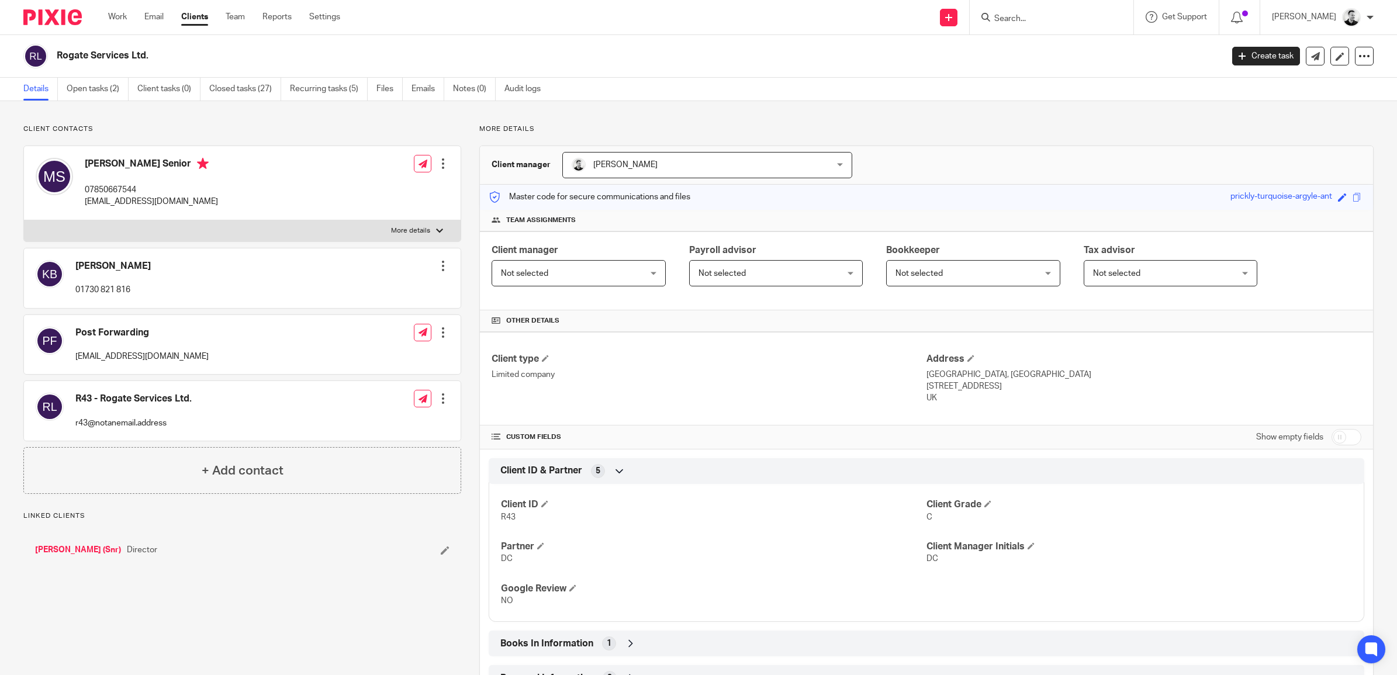  I want to click on span: R43, so click(508, 517).